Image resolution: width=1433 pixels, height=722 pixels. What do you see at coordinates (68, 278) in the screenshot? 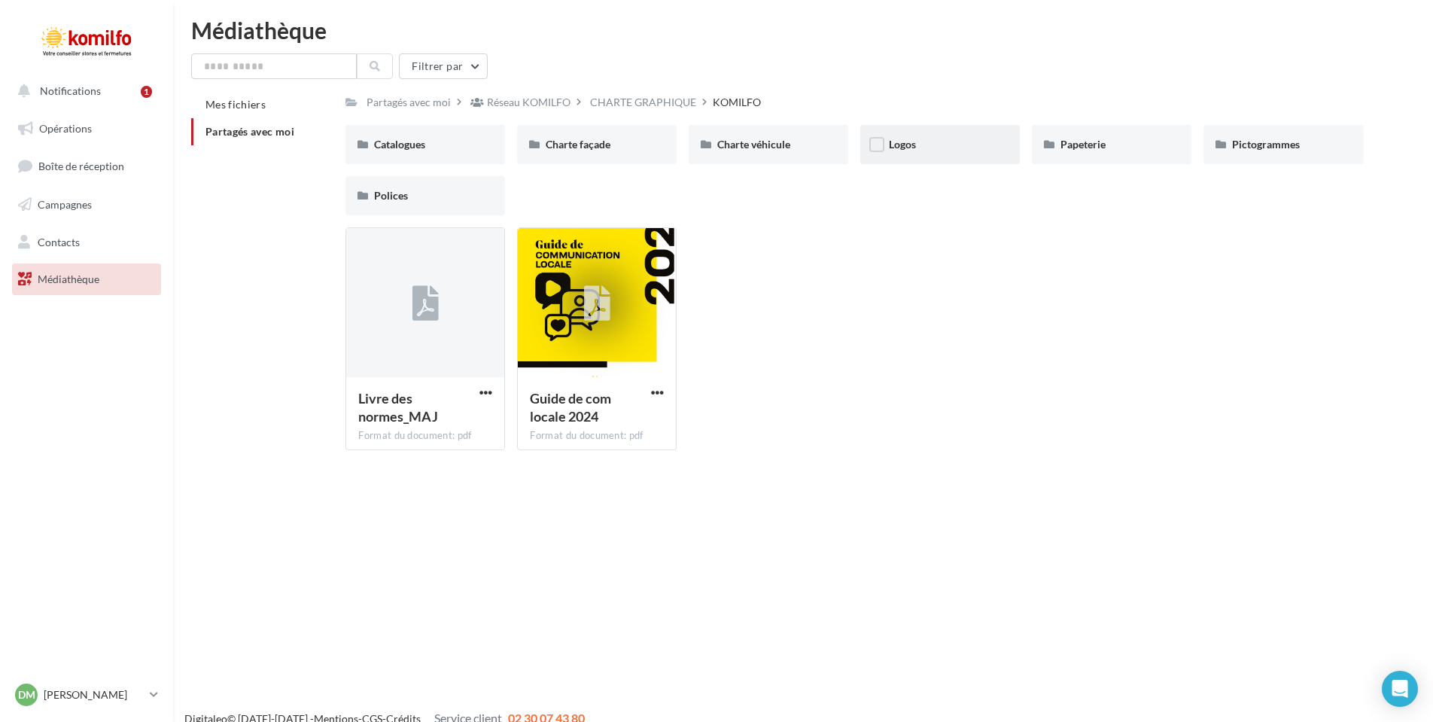
I see `span: Médiathèque` at bounding box center [68, 278].